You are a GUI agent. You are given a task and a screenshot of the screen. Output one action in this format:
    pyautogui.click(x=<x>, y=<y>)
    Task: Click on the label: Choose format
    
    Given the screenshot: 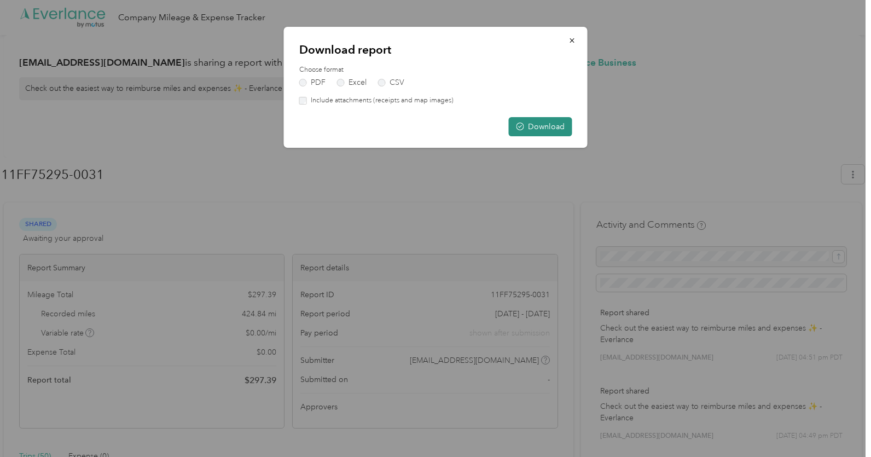 What is the action you would take?
    pyautogui.click(x=435, y=70)
    